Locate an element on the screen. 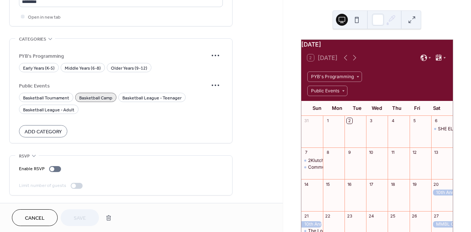  span: Basketball League - Adult is located at coordinates (49, 110).